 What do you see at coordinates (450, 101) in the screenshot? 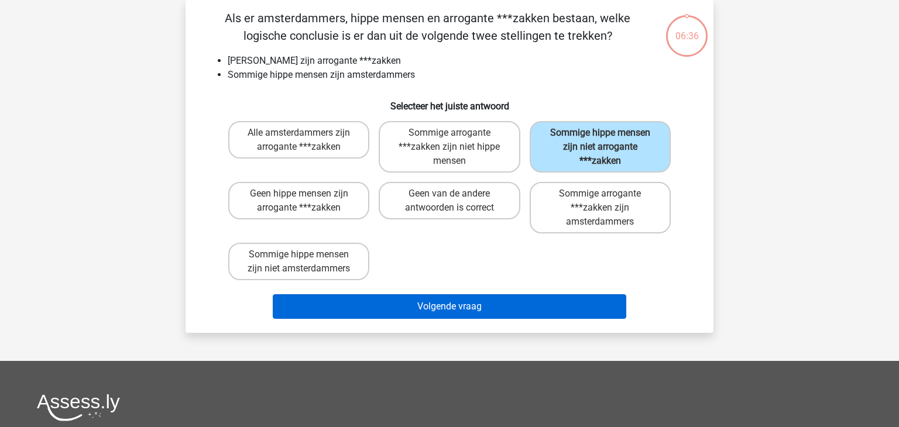
I see `h6: Selecteer het juiste antwoord` at bounding box center [450, 101].